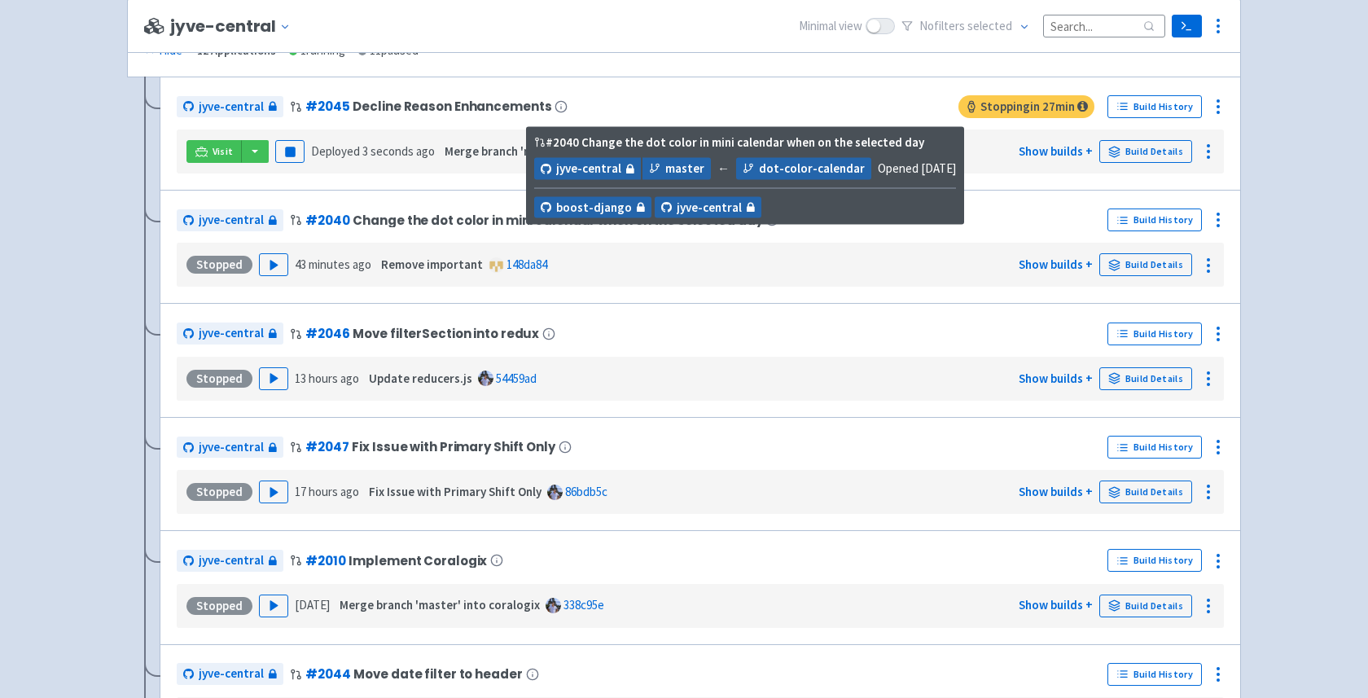  What do you see at coordinates (327, 674) in the screenshot?
I see `a: #2044` at bounding box center [327, 674].